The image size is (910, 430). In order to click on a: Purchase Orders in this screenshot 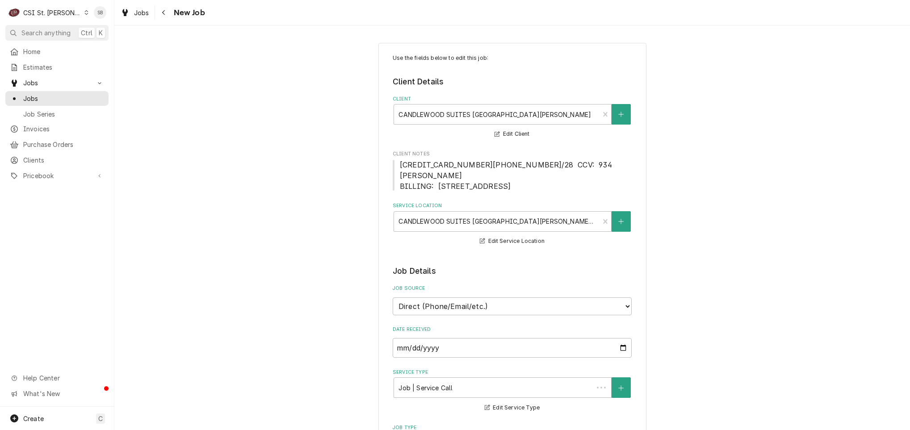, I will do `click(57, 144)`.